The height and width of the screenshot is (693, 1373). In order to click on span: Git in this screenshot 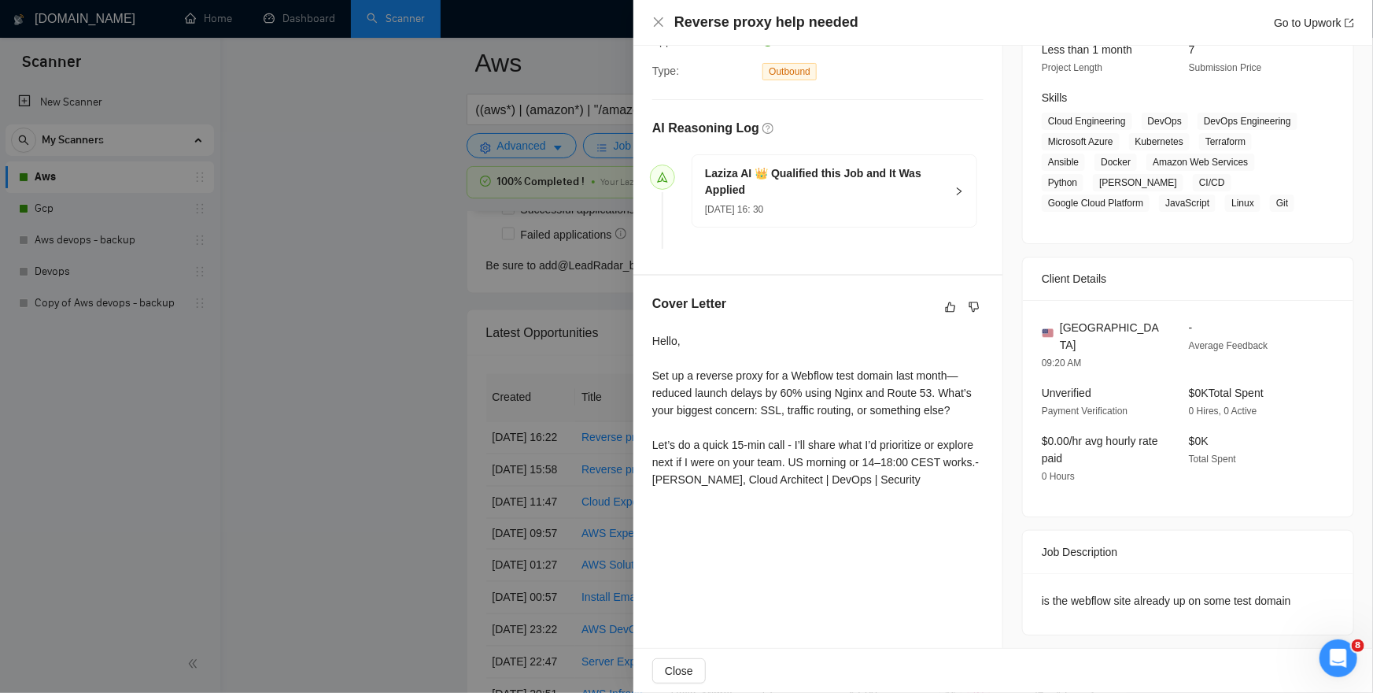, I will do `click(1282, 203)`.